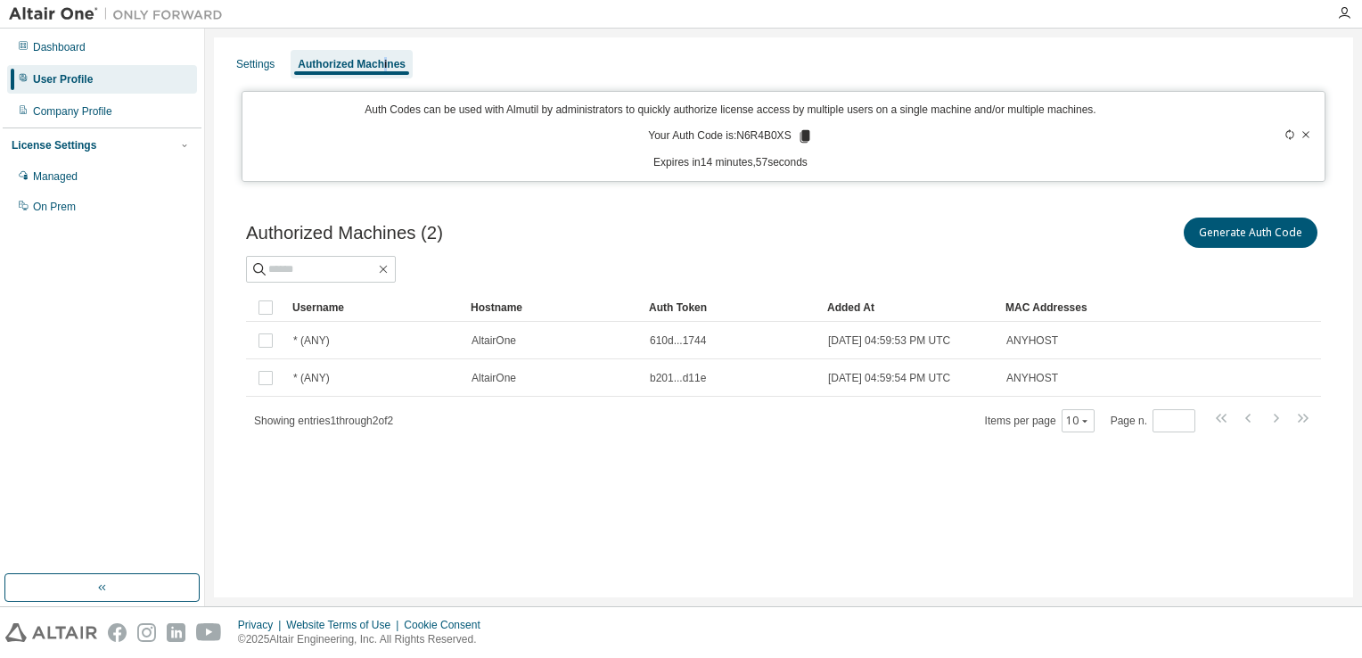 This screenshot has height=658, width=1362. I want to click on div: Added At, so click(909, 308).